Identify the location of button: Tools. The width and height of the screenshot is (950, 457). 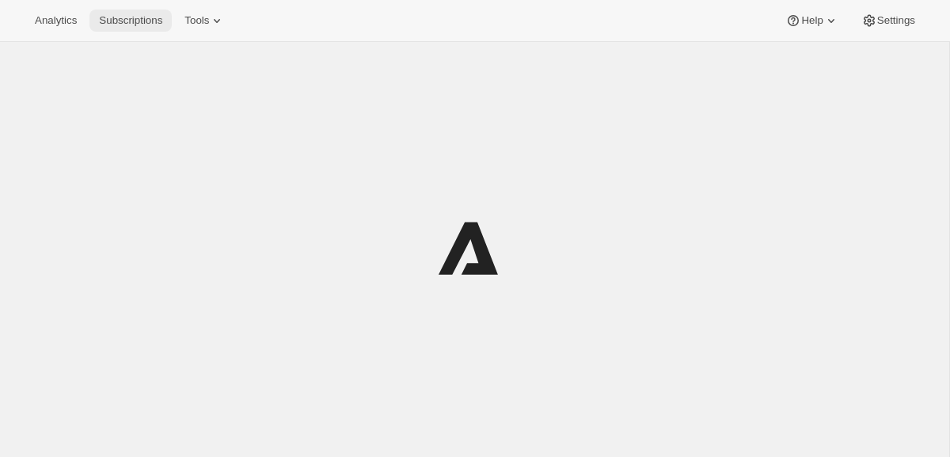
(204, 21).